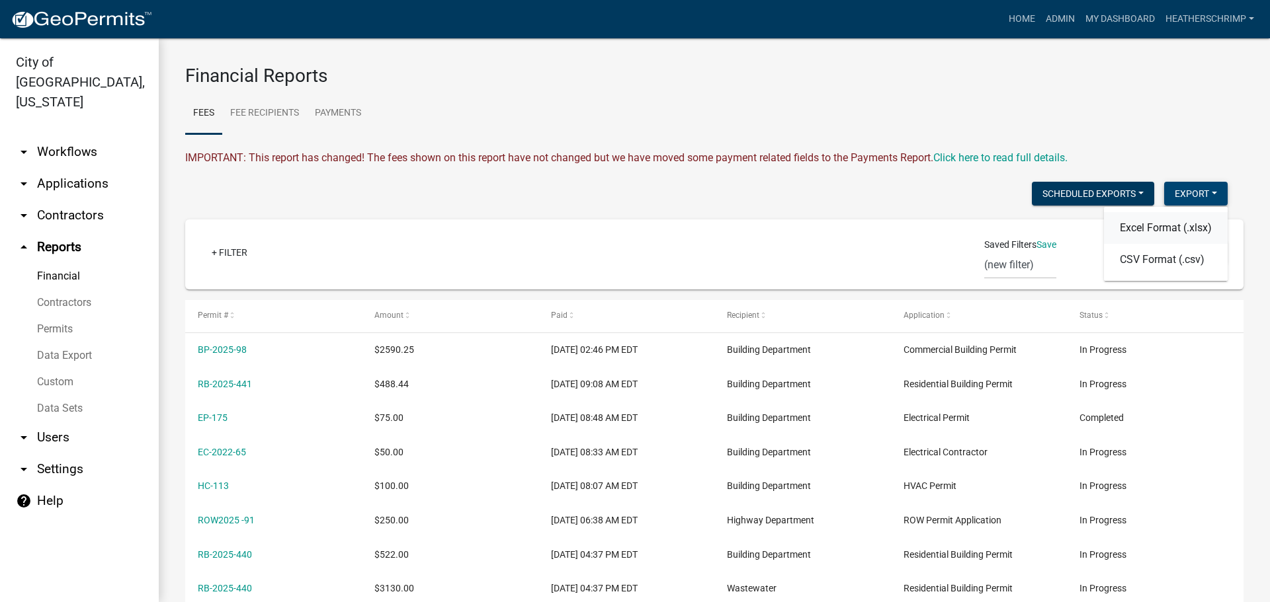 The width and height of the screenshot is (1270, 602). Describe the element at coordinates (1209, 19) in the screenshot. I see `a: heatherschrimp` at that location.